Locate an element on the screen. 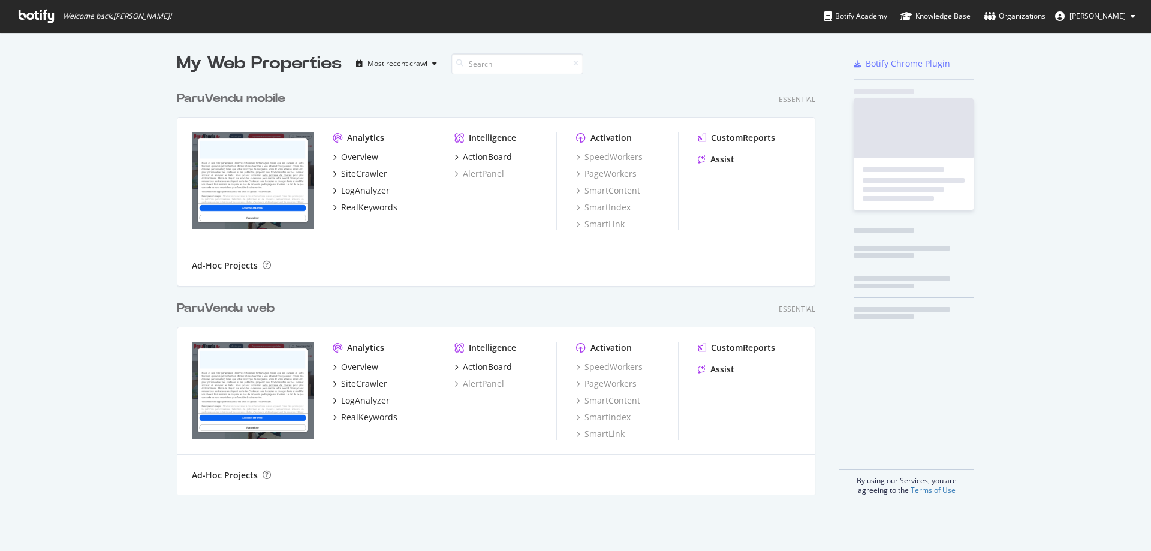 This screenshot has height=551, width=1151. div: ParuVendu mobile is located at coordinates (231, 98).